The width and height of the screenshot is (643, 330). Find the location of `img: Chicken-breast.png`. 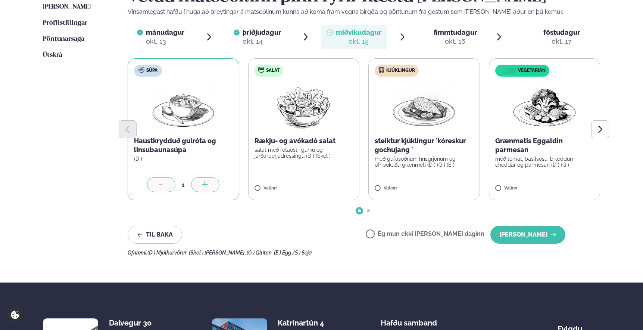

img: Chicken-breast.png is located at coordinates (424, 106).